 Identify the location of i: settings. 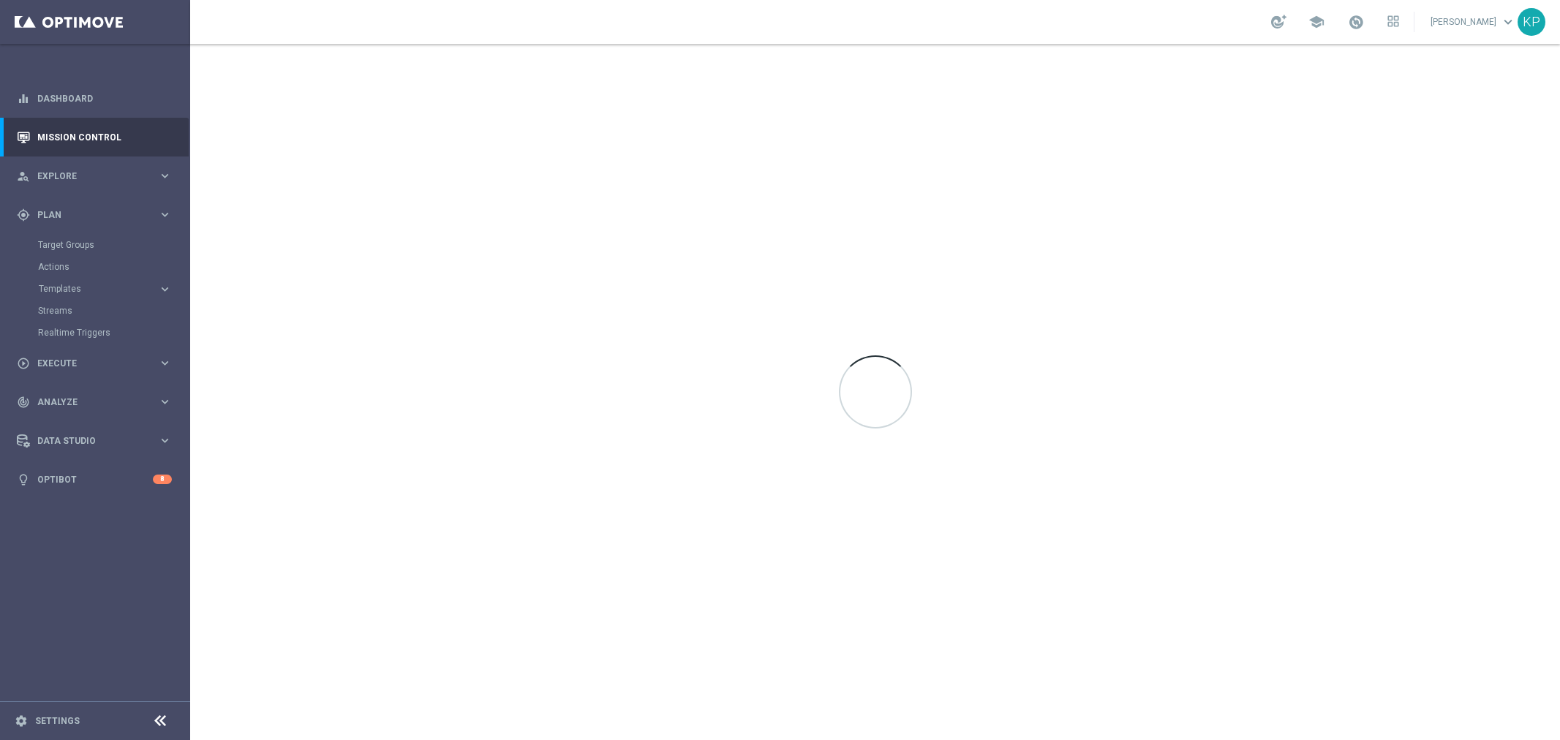
(21, 721).